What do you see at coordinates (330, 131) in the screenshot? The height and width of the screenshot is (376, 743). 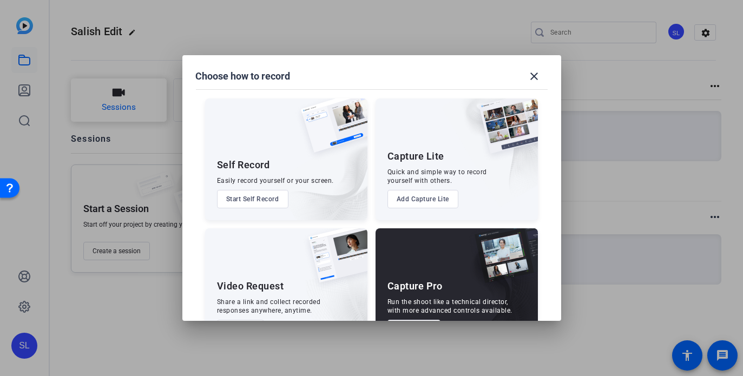 I see `img: self-record.png` at bounding box center [330, 131].